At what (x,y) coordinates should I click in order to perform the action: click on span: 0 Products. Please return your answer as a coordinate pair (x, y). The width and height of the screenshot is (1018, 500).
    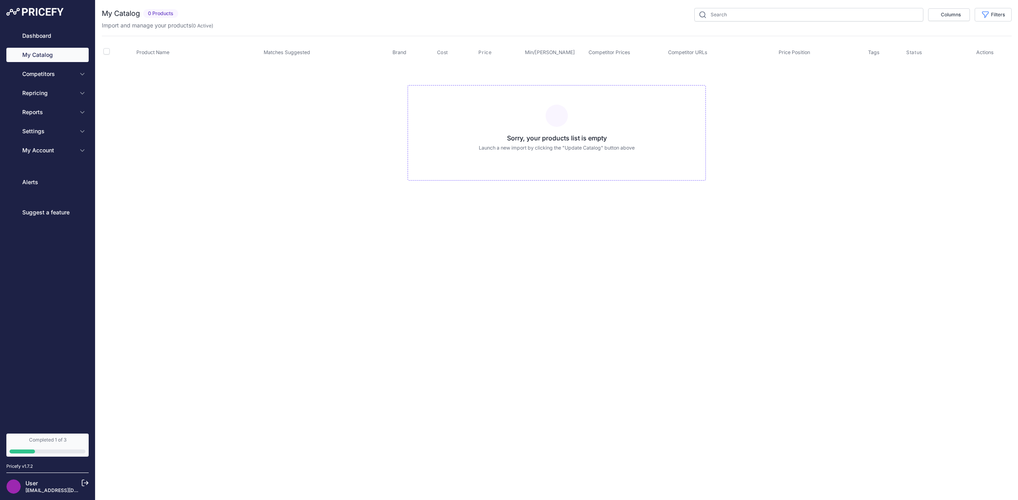
    Looking at the image, I should click on (161, 14).